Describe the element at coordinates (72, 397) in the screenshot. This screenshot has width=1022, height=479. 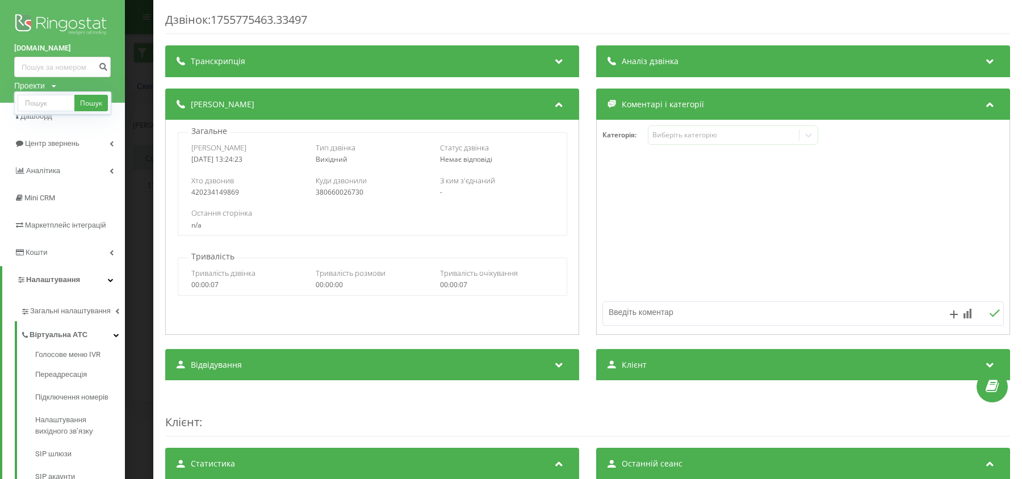
I see `span: Підключення номерів` at that location.